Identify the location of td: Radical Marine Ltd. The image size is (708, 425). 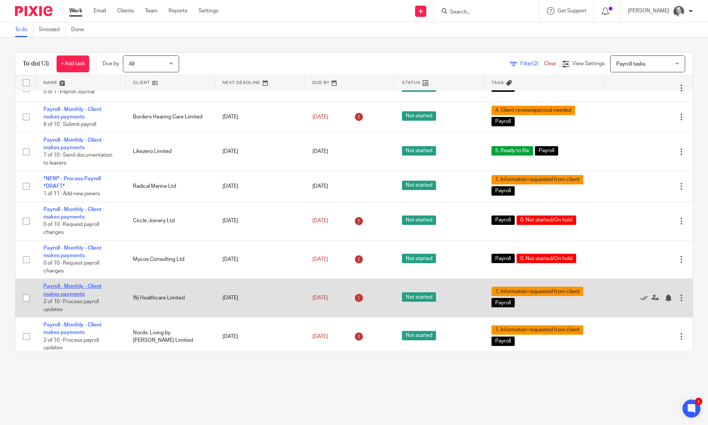
(170, 186).